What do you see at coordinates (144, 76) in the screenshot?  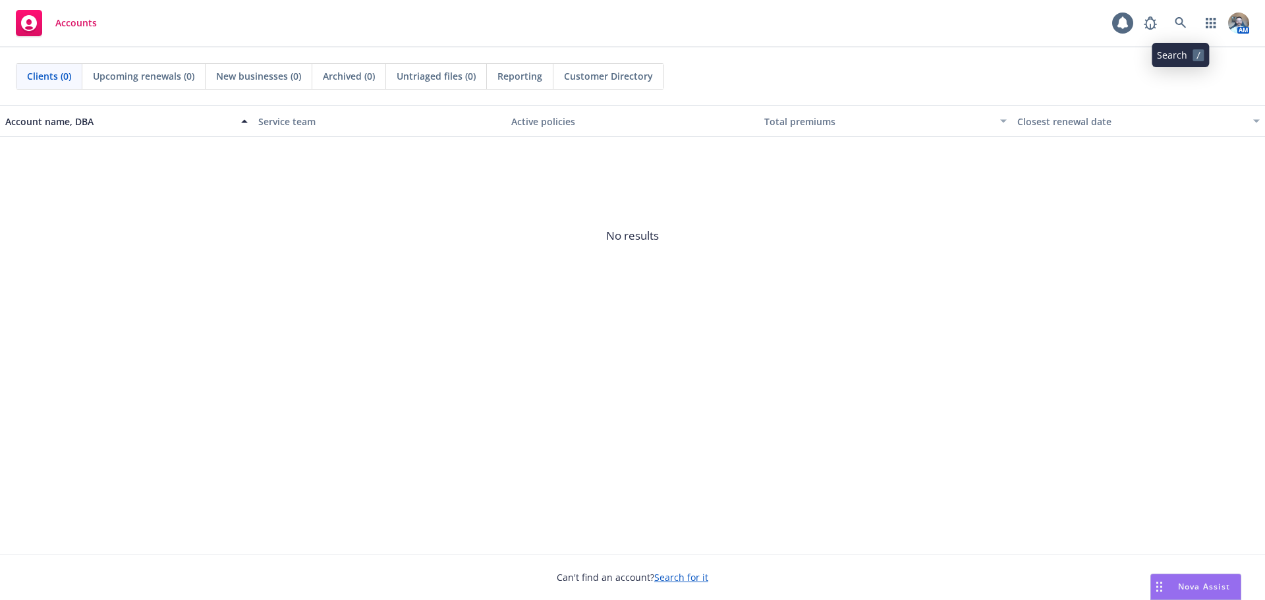 I see `span: Upcoming renewals (0)` at bounding box center [144, 76].